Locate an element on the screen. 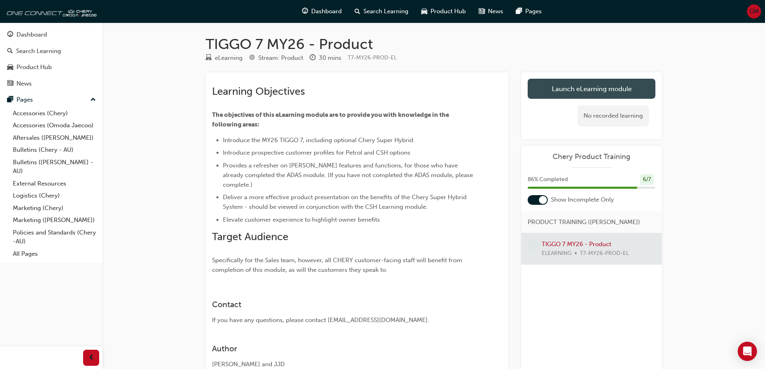  div: Pages is located at coordinates (25, 100).